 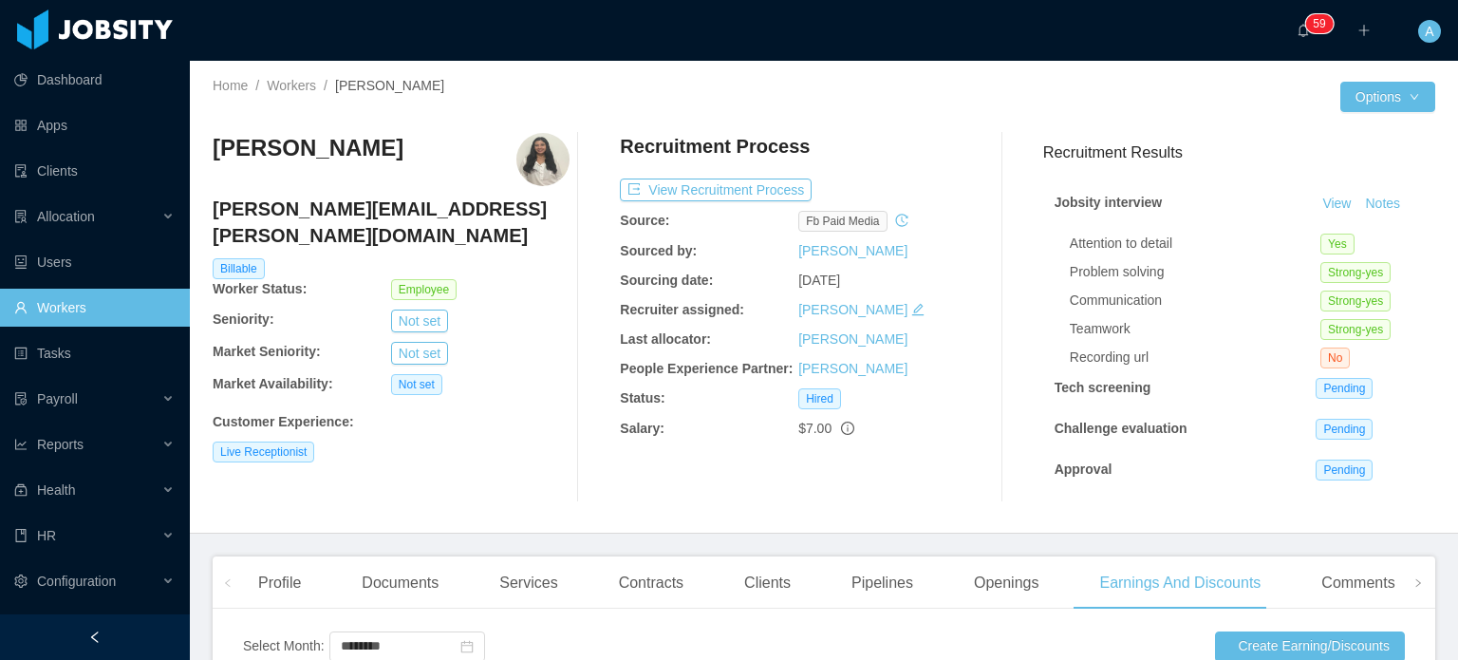 I want to click on a: icon: robotUsers, so click(x=94, y=262).